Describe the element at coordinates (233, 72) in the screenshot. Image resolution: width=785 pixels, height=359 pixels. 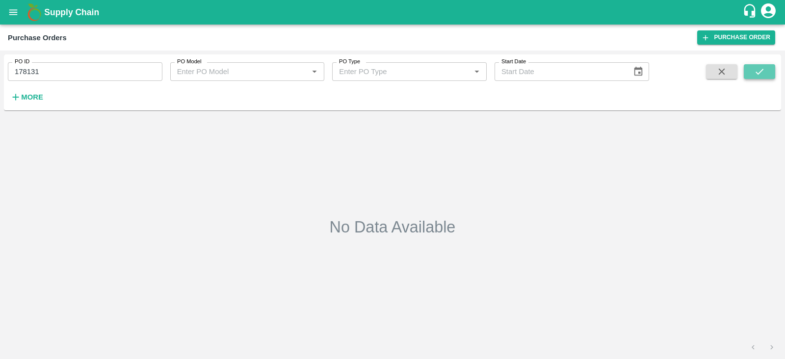
I see `input: Enter PO Model` at that location.